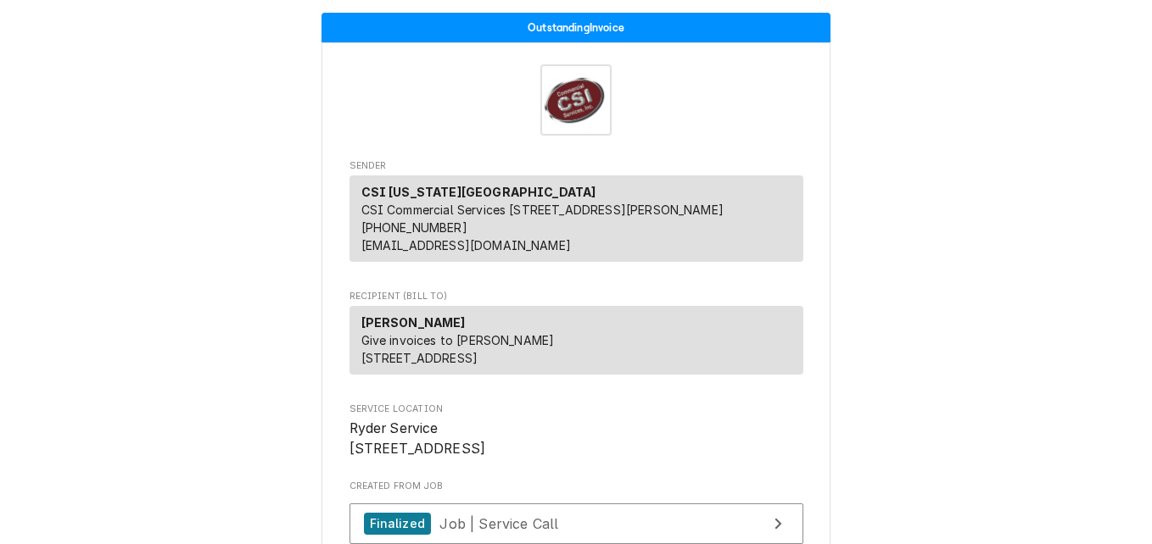 The width and height of the screenshot is (1152, 544). I want to click on span: Job | Service Call, so click(499, 523).